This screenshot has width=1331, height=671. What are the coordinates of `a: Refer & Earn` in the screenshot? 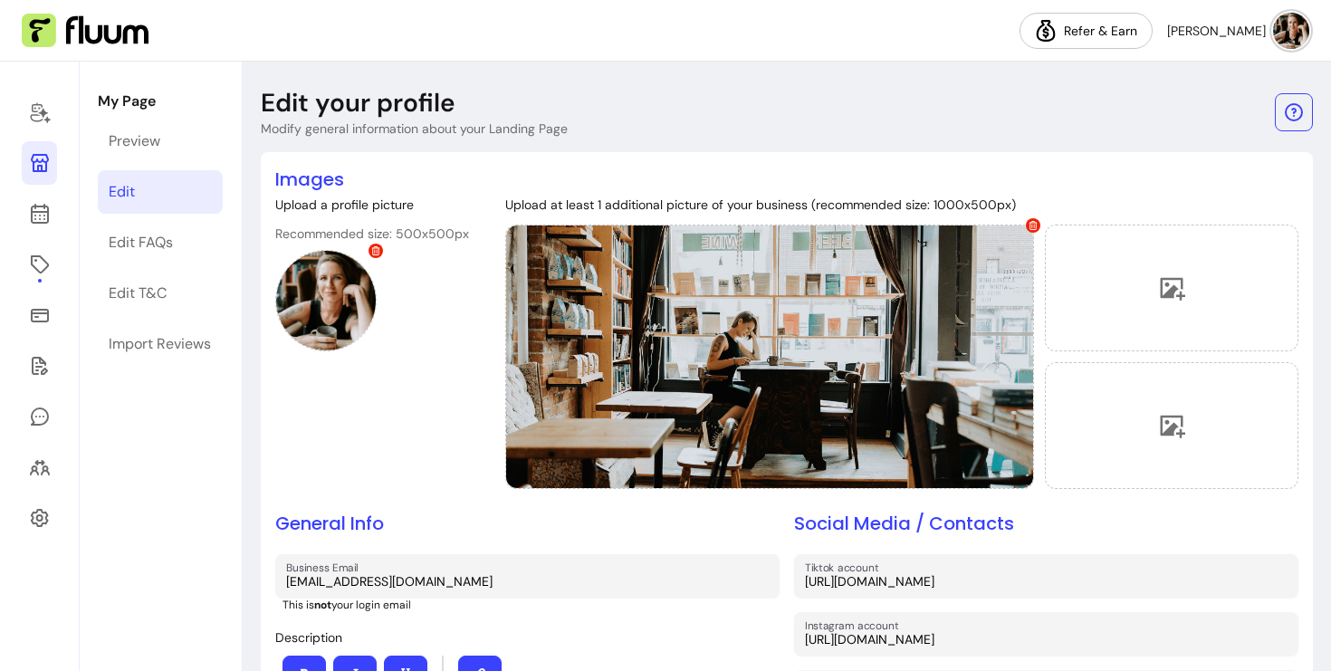 It's located at (1086, 31).